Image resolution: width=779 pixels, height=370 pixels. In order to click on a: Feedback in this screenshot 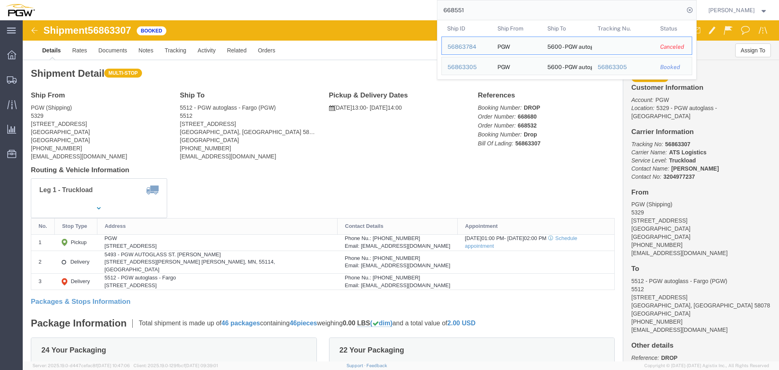, I will do `click(376, 365)`.